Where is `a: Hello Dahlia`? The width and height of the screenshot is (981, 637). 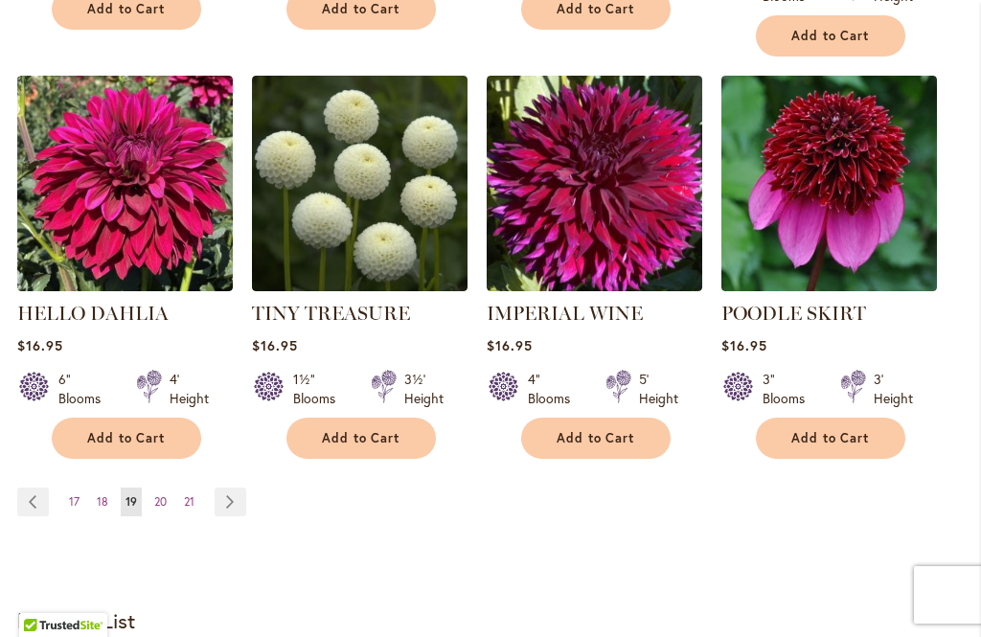
a: Hello Dahlia is located at coordinates (125, 286).